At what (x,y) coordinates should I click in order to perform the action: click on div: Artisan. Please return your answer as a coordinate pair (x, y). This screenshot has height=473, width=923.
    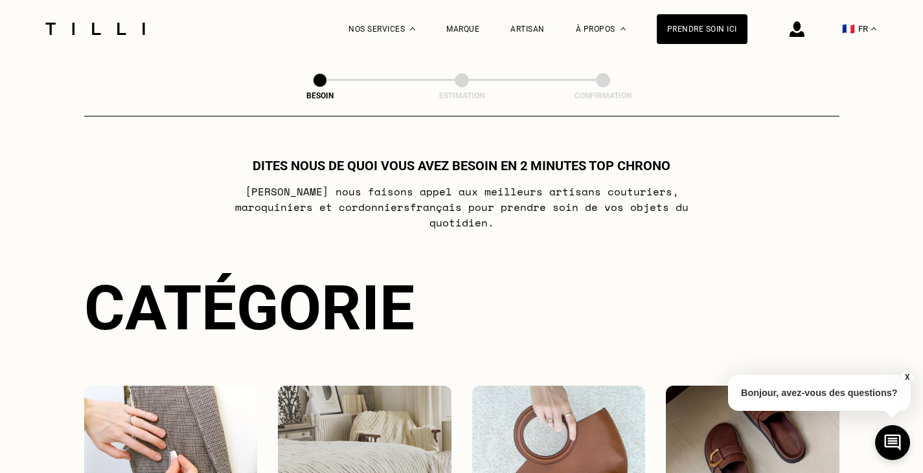
    Looking at the image, I should click on (527, 29).